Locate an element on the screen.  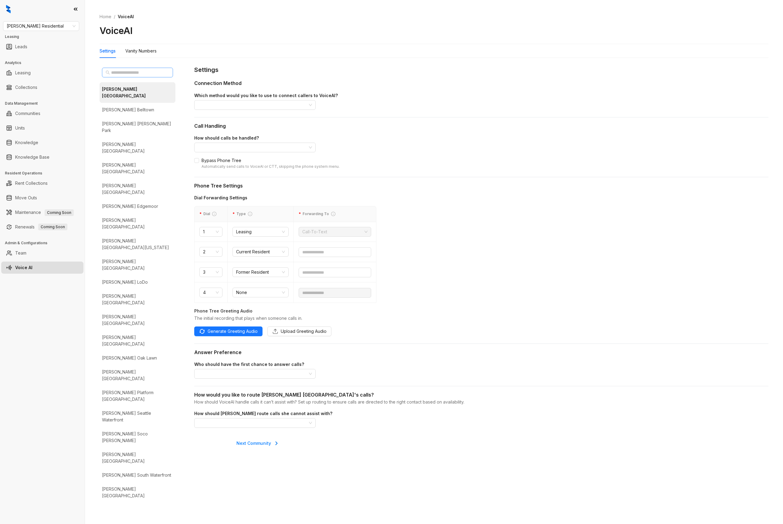
span: 1 is located at coordinates (211, 232).